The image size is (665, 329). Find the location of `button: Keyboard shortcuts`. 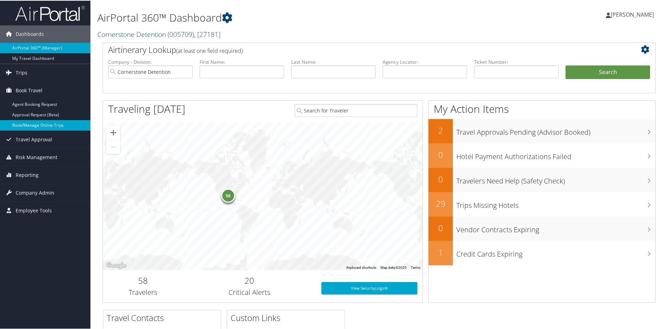

button: Keyboard shortcuts is located at coordinates (361, 267).